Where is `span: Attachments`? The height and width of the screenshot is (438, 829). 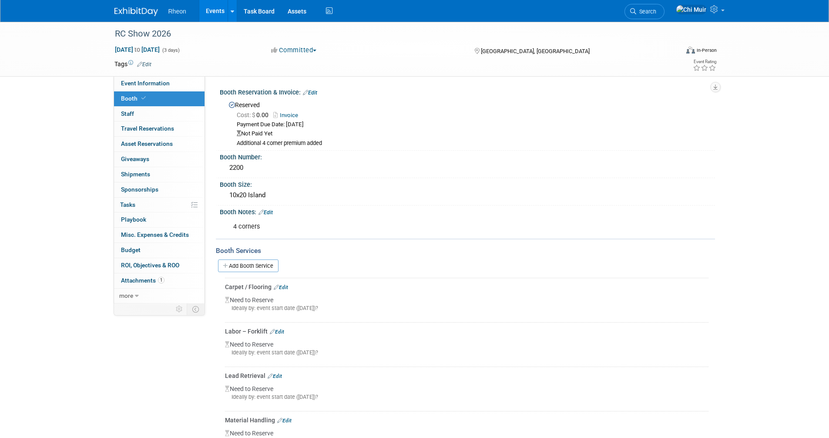
span: Attachments is located at coordinates (143, 280).